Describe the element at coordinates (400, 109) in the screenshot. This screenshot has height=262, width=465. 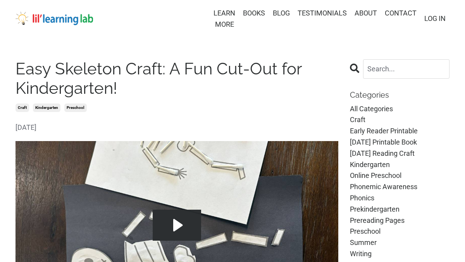
I see `a: All Categories` at that location.